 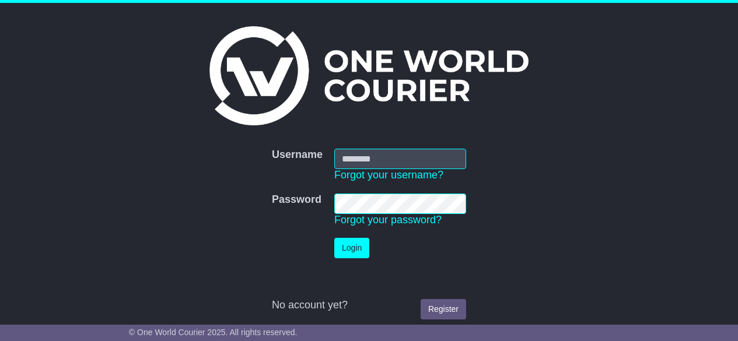 I want to click on label: Password, so click(x=296, y=200).